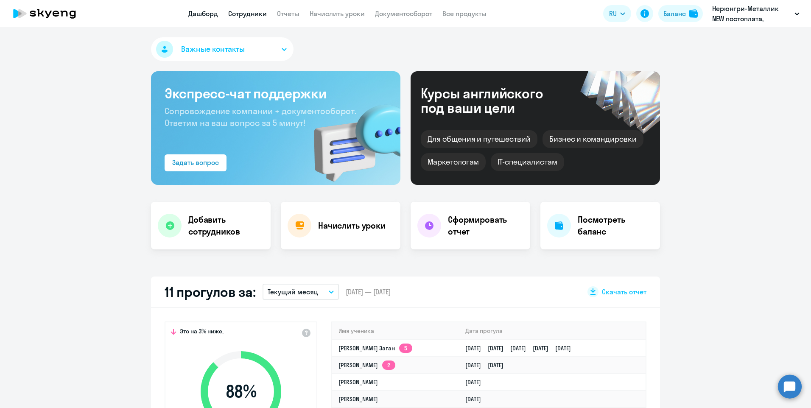  What do you see at coordinates (222, 49) in the screenshot?
I see `button: Важные контакты` at bounding box center [222, 49].